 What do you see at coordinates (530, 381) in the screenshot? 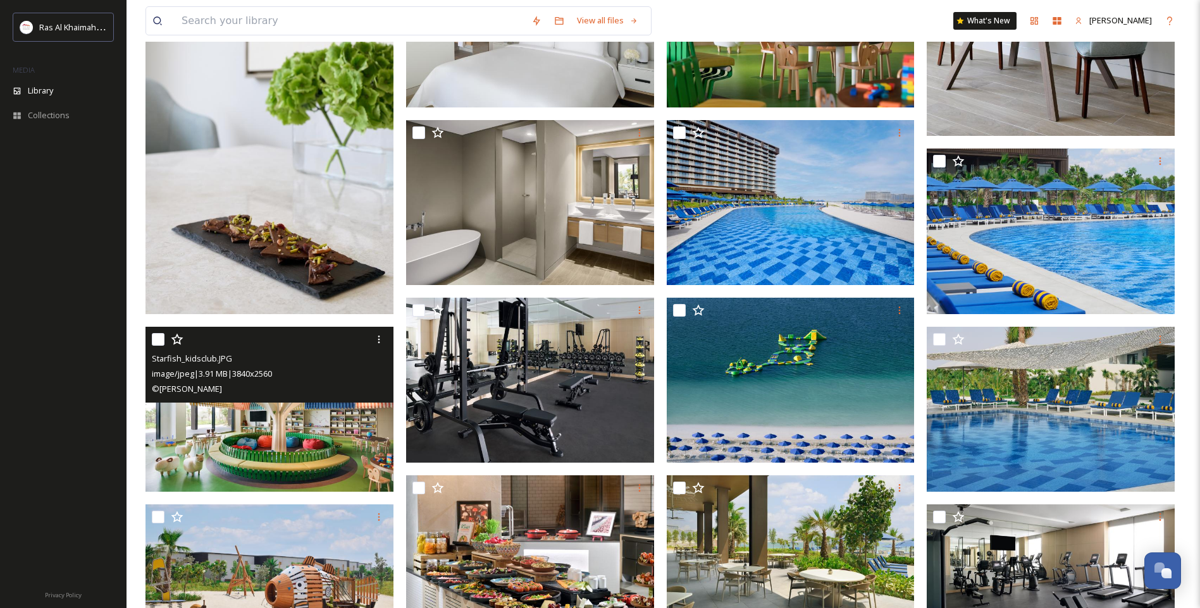
I see `img: gym_weights.JPG` at bounding box center [530, 381].